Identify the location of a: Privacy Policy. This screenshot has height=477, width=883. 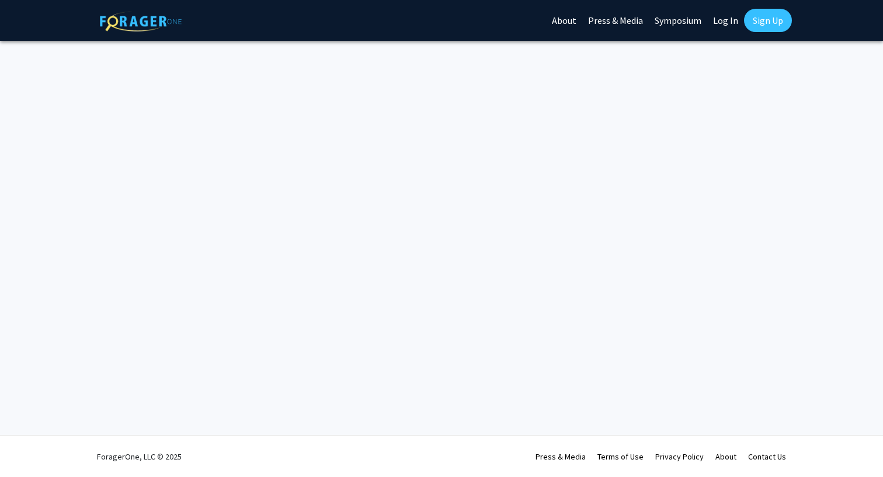
(679, 457).